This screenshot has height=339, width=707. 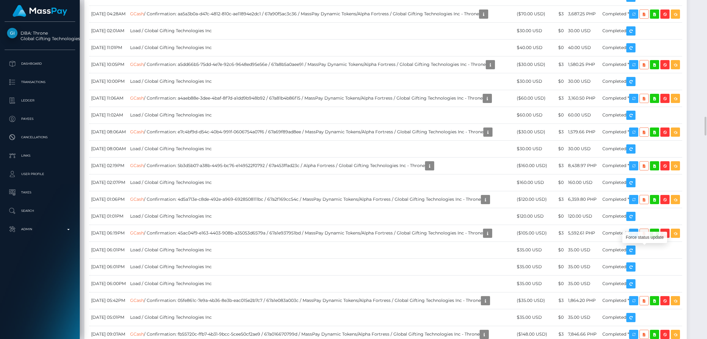 I want to click on td: 1,580.25 PHP, so click(x=583, y=64).